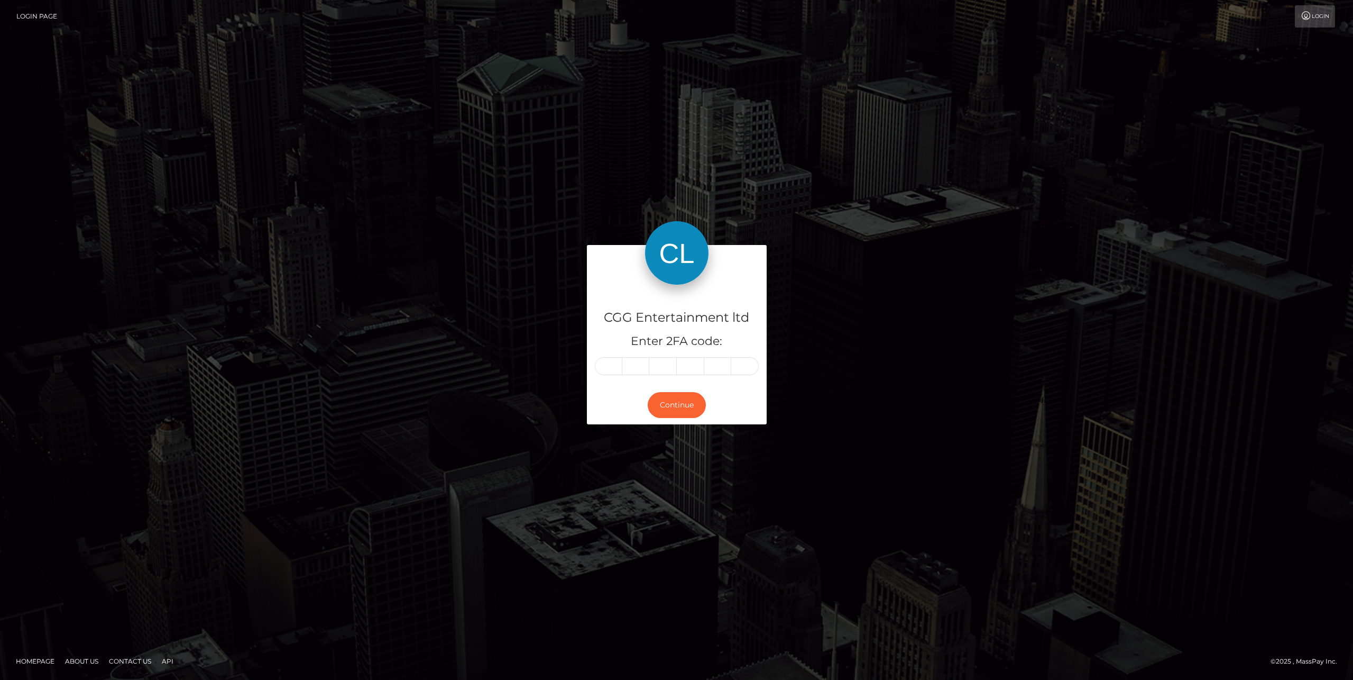  I want to click on a: API, so click(168, 661).